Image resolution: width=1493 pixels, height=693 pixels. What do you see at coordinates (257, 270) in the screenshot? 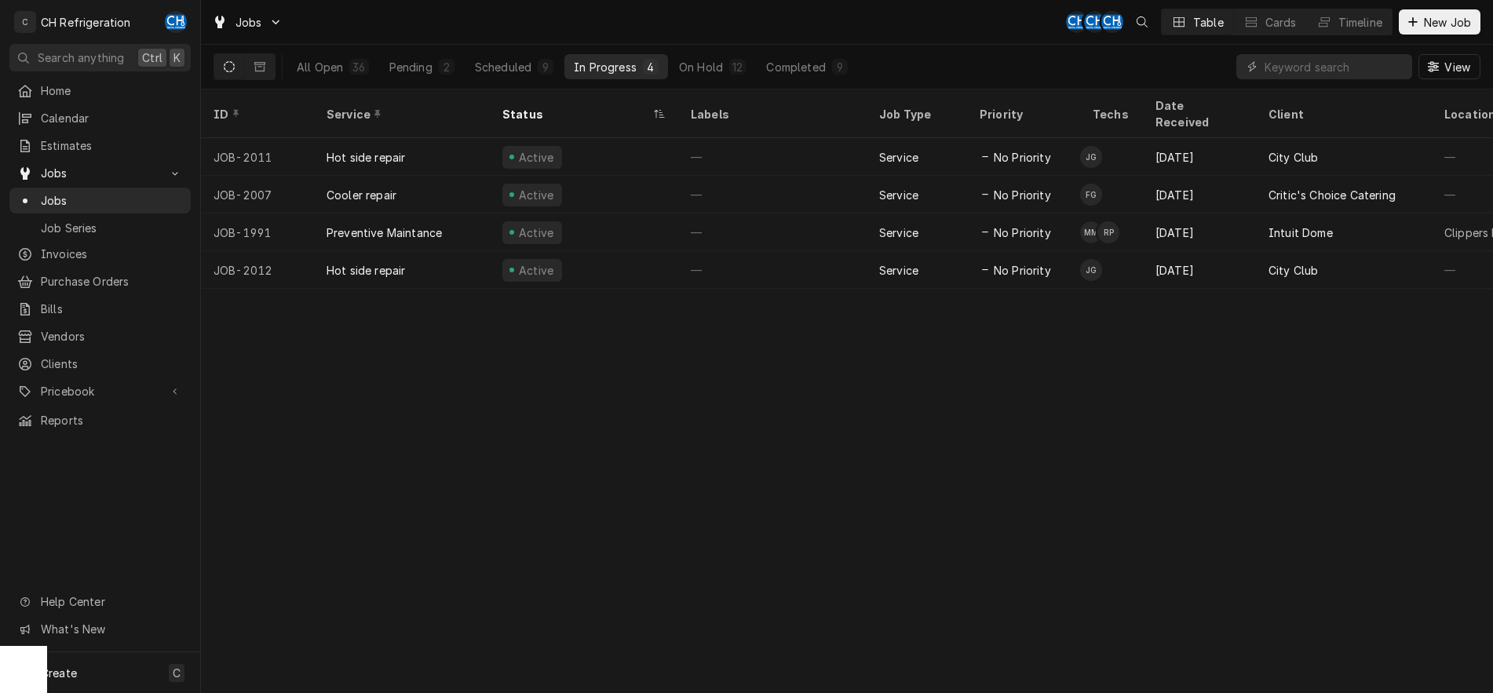
I see `div: JOB-2012` at bounding box center [257, 270].